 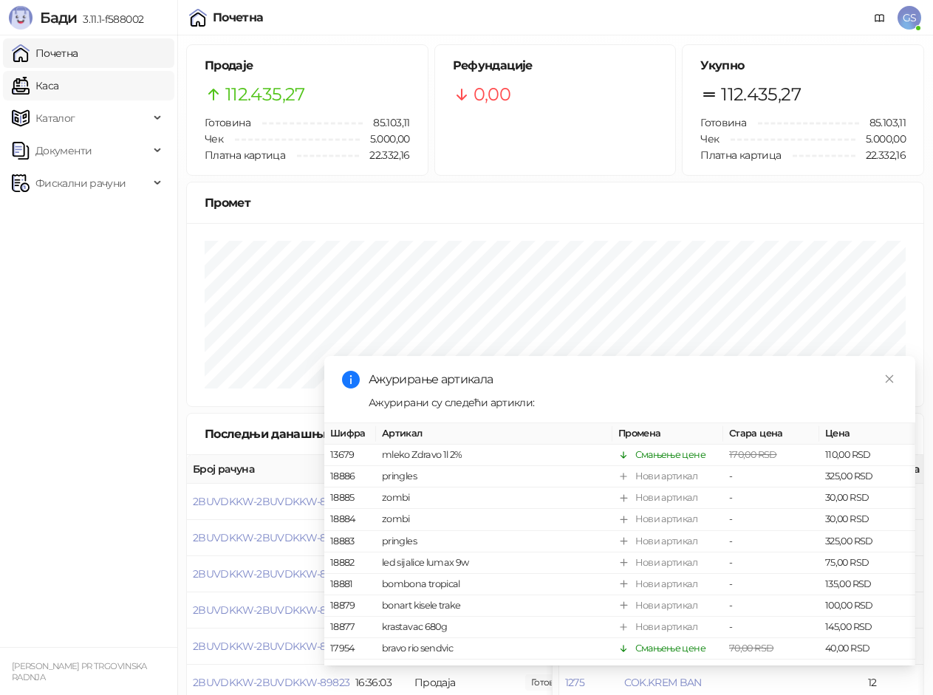 What do you see at coordinates (238, 18) in the screenshot?
I see `div: Почетна` at bounding box center [238, 18].